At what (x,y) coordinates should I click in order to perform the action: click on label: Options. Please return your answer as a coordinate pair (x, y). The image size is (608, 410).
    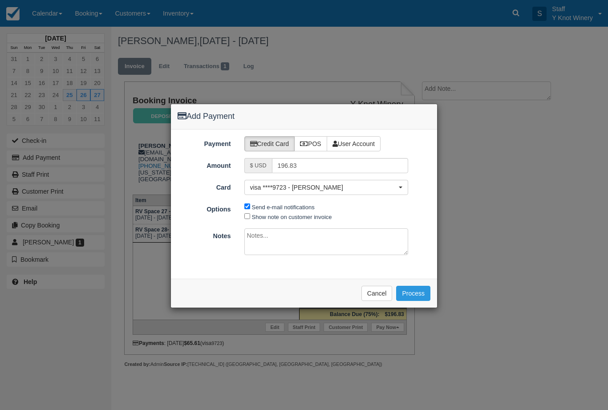
    Looking at the image, I should click on (204, 208).